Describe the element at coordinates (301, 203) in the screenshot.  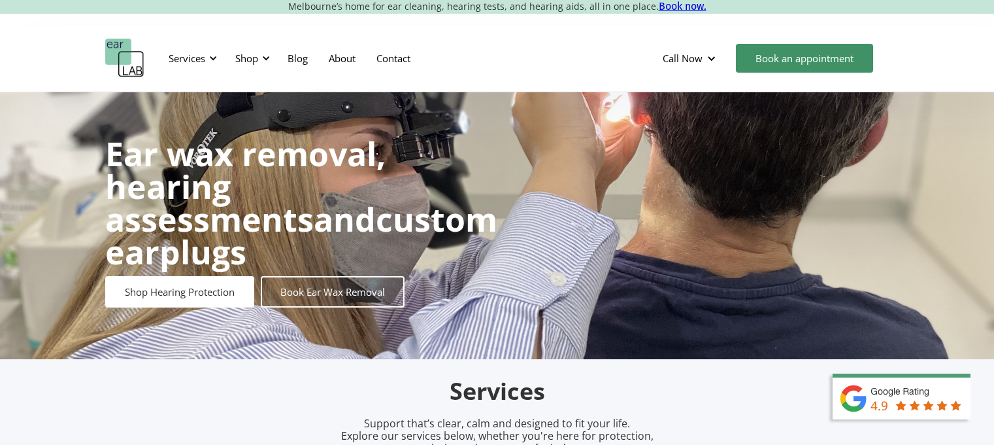
I see `h1: and` at that location.